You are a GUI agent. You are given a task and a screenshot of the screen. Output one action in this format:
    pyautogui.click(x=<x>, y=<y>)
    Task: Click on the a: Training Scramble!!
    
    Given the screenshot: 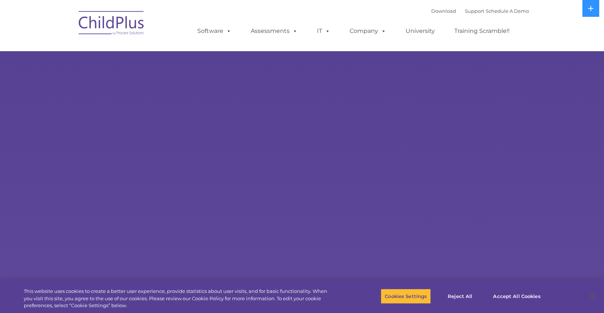 What is the action you would take?
    pyautogui.click(x=482, y=31)
    